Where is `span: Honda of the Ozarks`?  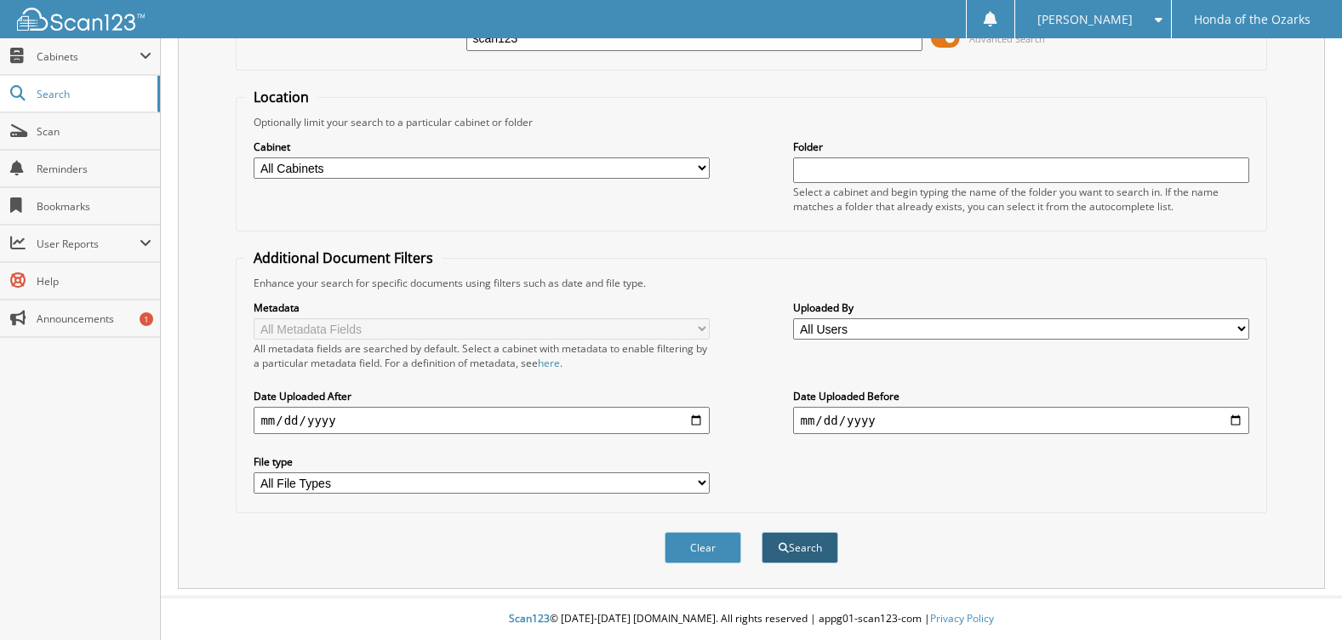 span: Honda of the Ozarks is located at coordinates (1252, 20).